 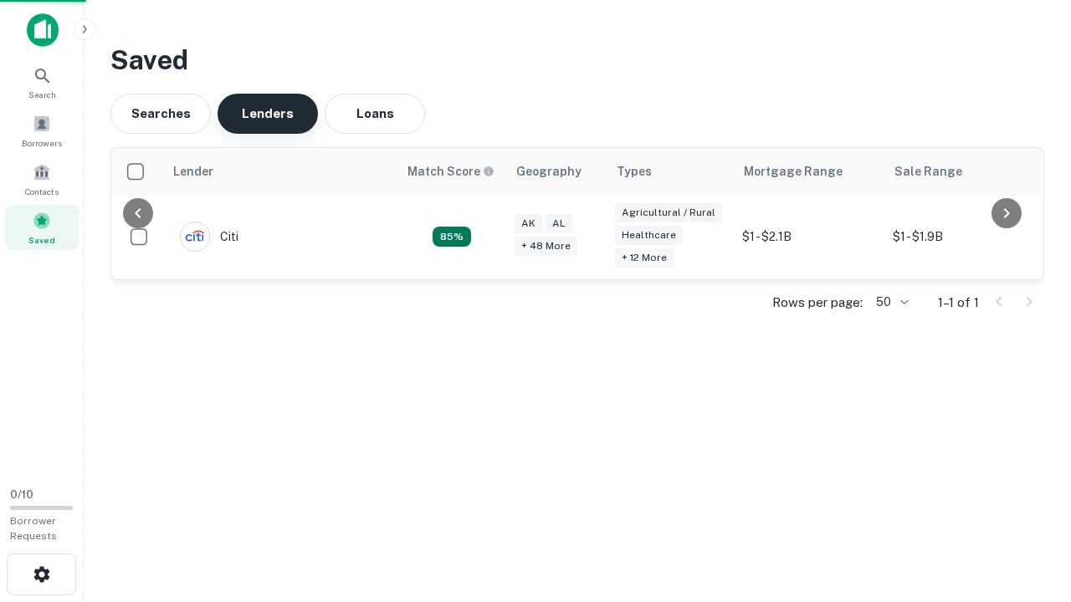 I want to click on button: Lenders, so click(x=268, y=114).